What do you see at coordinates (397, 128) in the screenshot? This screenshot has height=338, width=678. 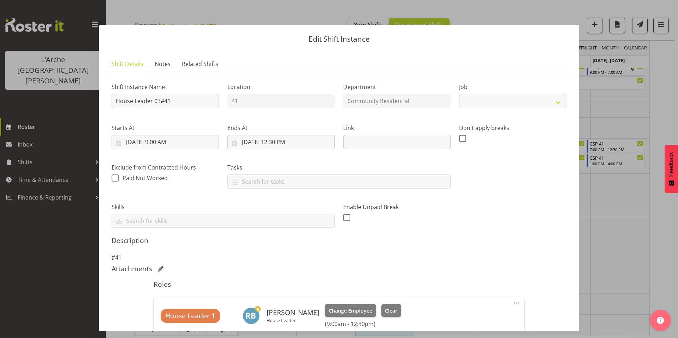 I see `label: Link` at bounding box center [397, 128].